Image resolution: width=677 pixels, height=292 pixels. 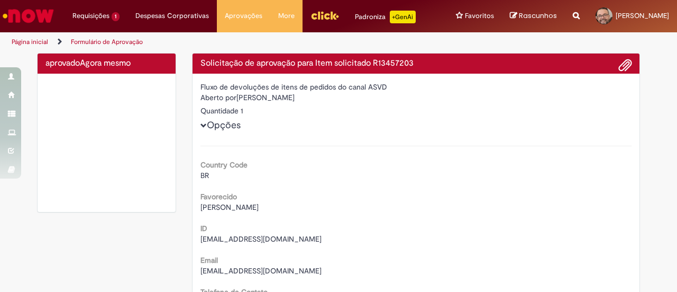 I want to click on b: Country Code, so click(x=224, y=165).